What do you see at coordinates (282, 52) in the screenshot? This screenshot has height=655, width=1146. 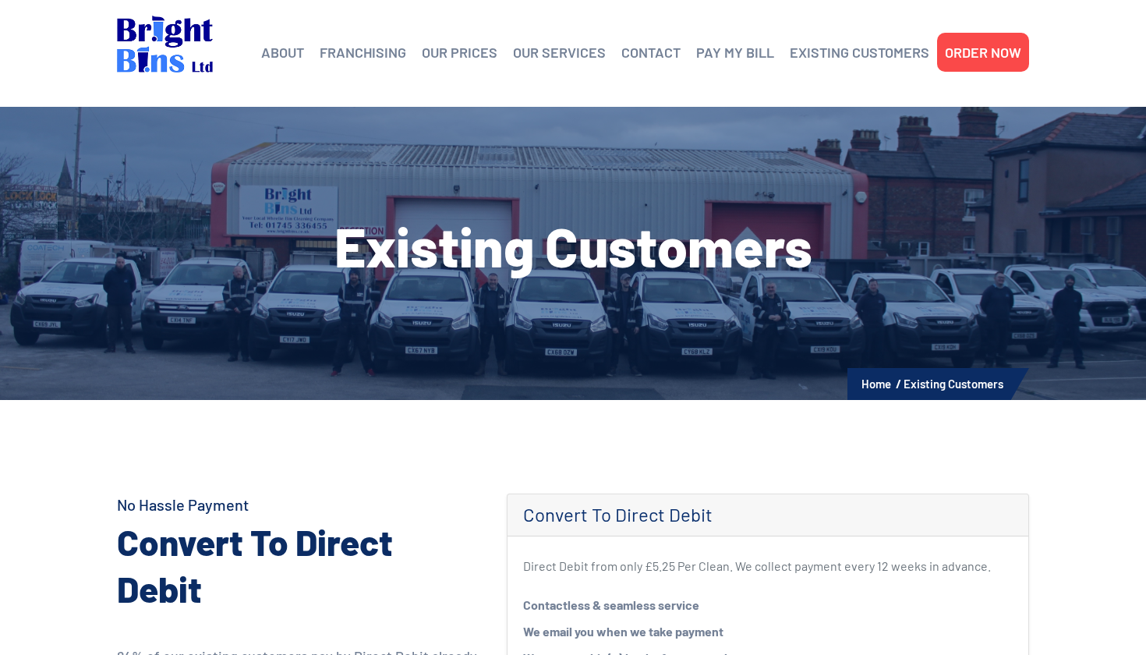 I see `a: ABOUT` at bounding box center [282, 52].